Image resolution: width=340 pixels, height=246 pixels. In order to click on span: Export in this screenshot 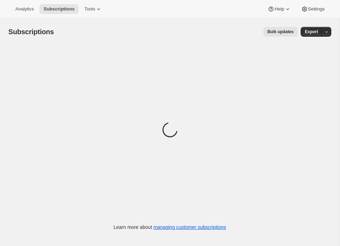, I will do `click(312, 32)`.